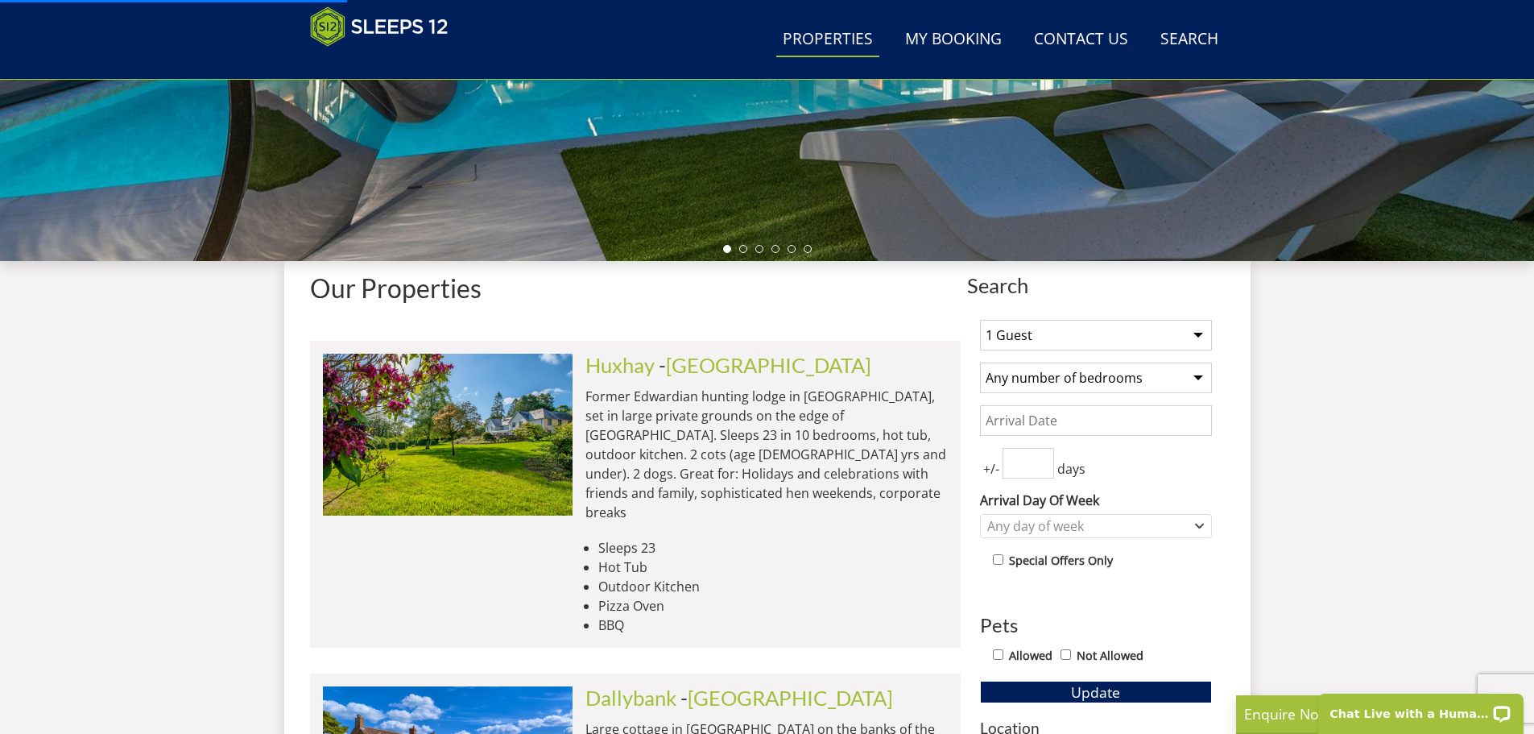  I want to click on label: Allowed, so click(1031, 656).